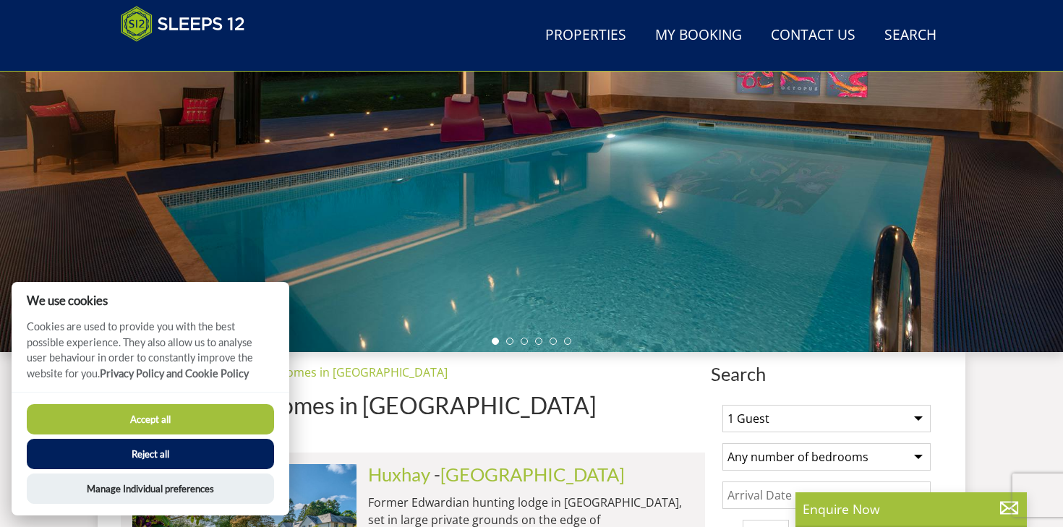  Describe the element at coordinates (698, 35) in the screenshot. I see `a: My Booking` at that location.